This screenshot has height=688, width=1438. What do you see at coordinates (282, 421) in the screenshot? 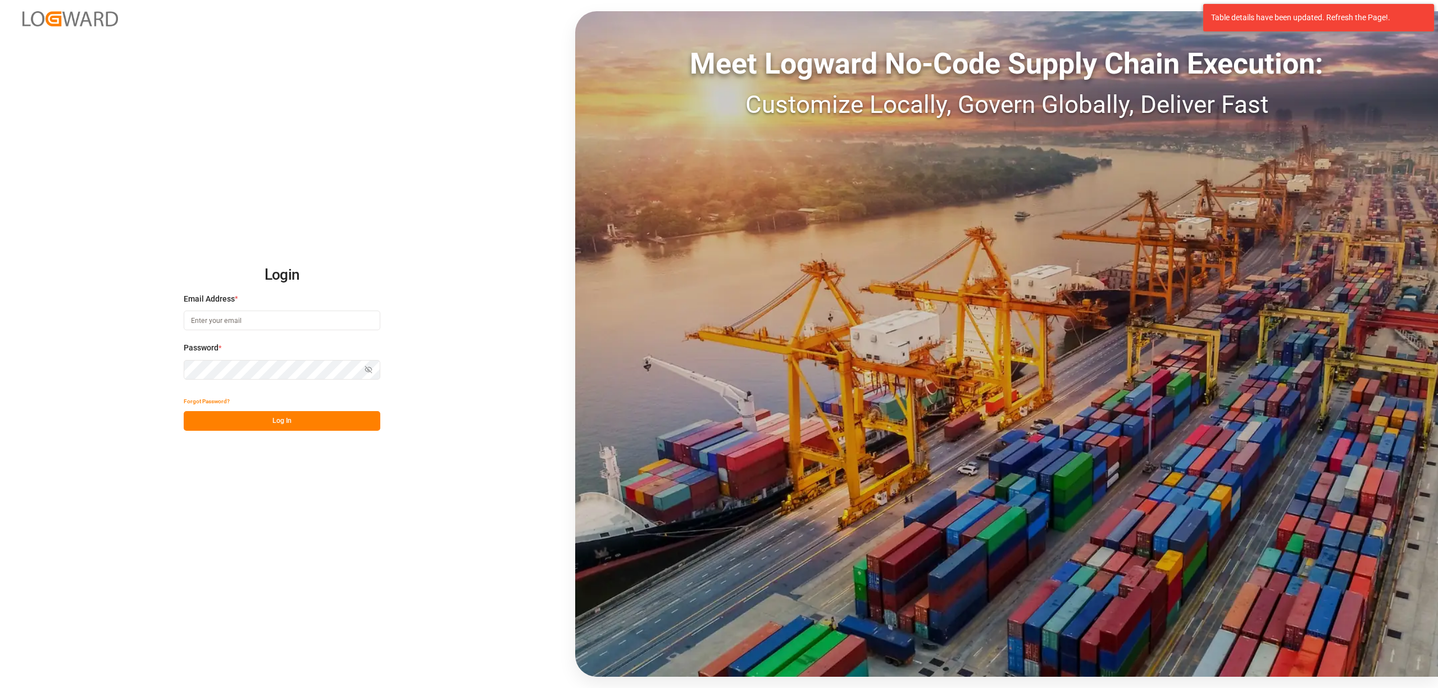
I see `button: Log In` at bounding box center [282, 421].